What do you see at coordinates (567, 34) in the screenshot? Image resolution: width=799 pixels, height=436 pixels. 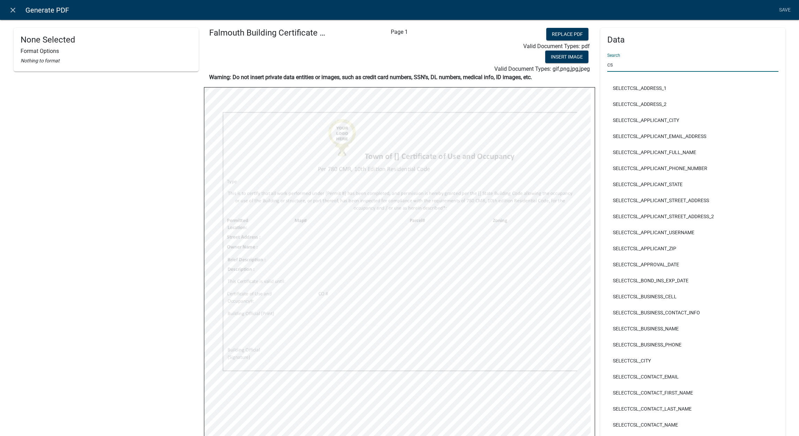 I see `button: Replace PDF` at bounding box center [567, 34].